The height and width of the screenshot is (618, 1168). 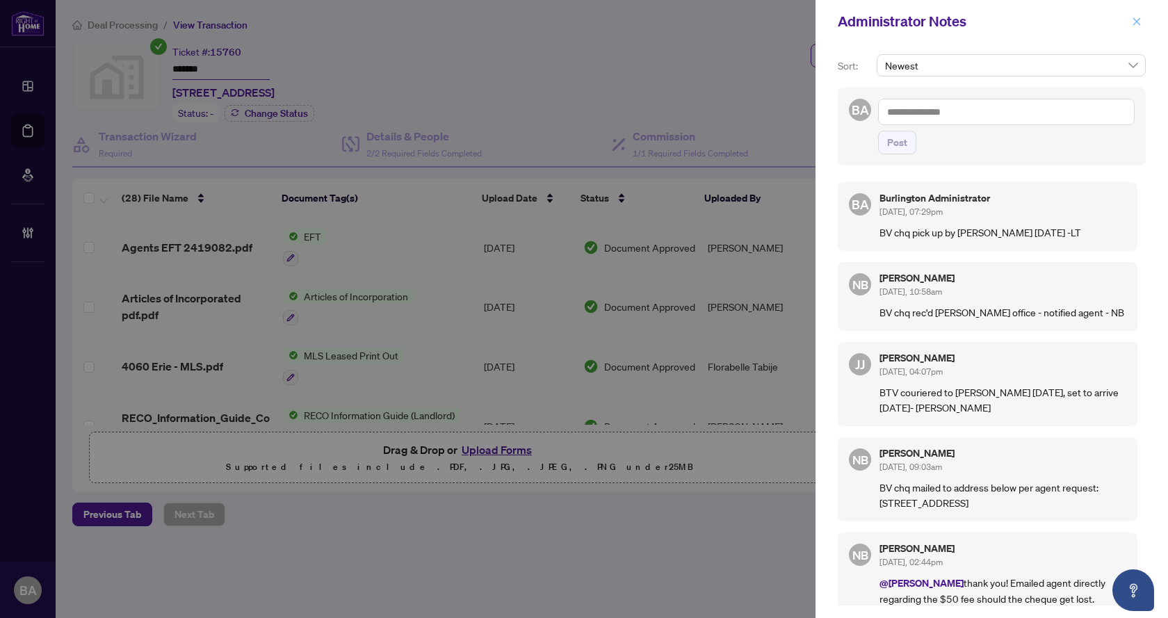 What do you see at coordinates (896, 142) in the screenshot?
I see `button: Post` at bounding box center [896, 142].